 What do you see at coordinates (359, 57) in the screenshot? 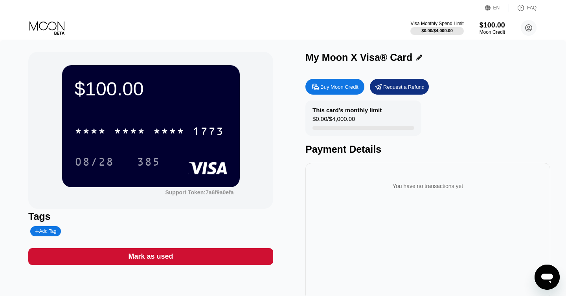
I see `div: My Moon X Visa® Card` at bounding box center [359, 57].